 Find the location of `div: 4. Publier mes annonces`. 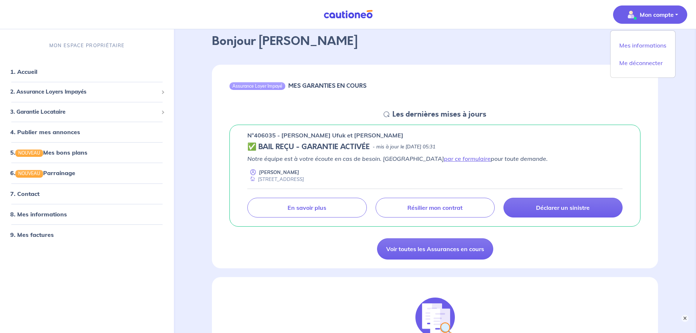

div: 4. Publier mes annonces is located at coordinates (87, 132).